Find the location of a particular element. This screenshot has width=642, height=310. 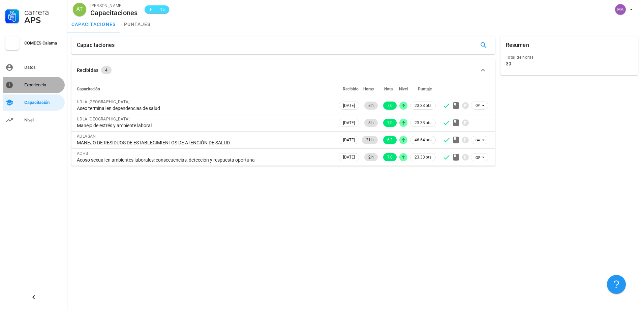

div: Experiencia is located at coordinates (43, 85).